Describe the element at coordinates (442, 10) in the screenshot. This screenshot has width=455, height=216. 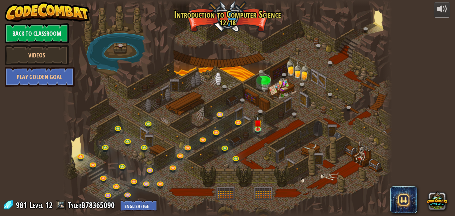
I see `button: Adjust volume` at that location.